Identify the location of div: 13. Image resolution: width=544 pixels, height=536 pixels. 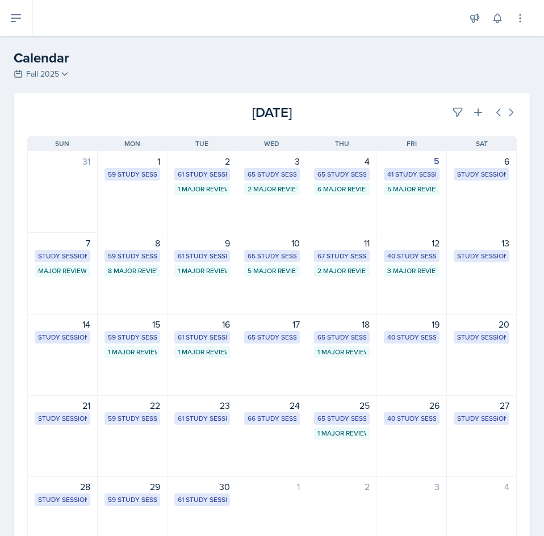
(482, 243).